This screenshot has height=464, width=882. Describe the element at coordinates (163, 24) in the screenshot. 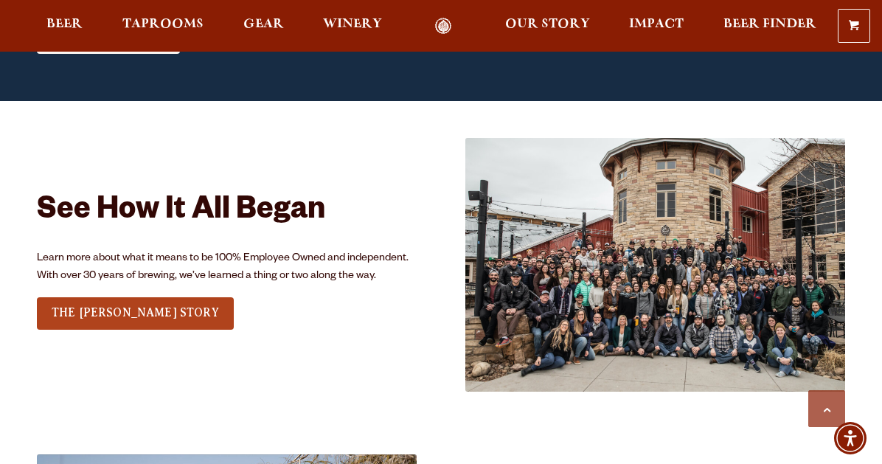

I see `span: Taprooms` at that location.